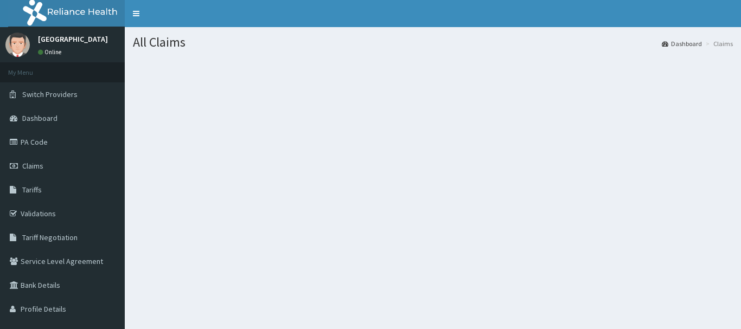  I want to click on li: Claims, so click(718, 43).